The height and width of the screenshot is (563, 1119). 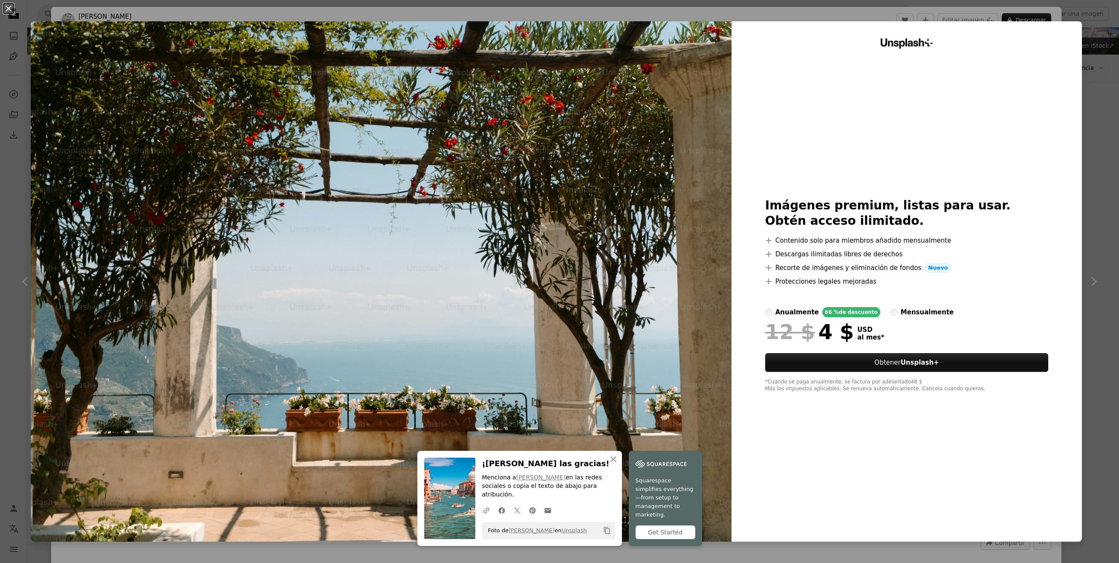 What do you see at coordinates (852, 312) in the screenshot?
I see `div: 66 % de descuento` at bounding box center [852, 312].